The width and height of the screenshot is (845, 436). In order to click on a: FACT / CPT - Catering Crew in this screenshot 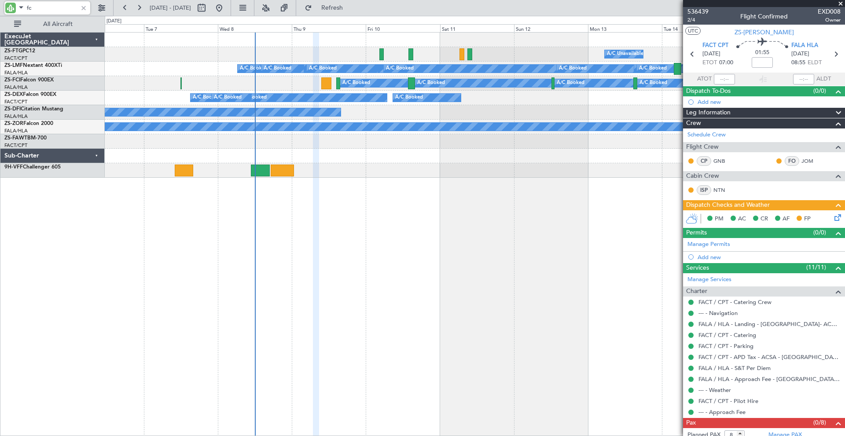, I will do `click(735, 302)`.